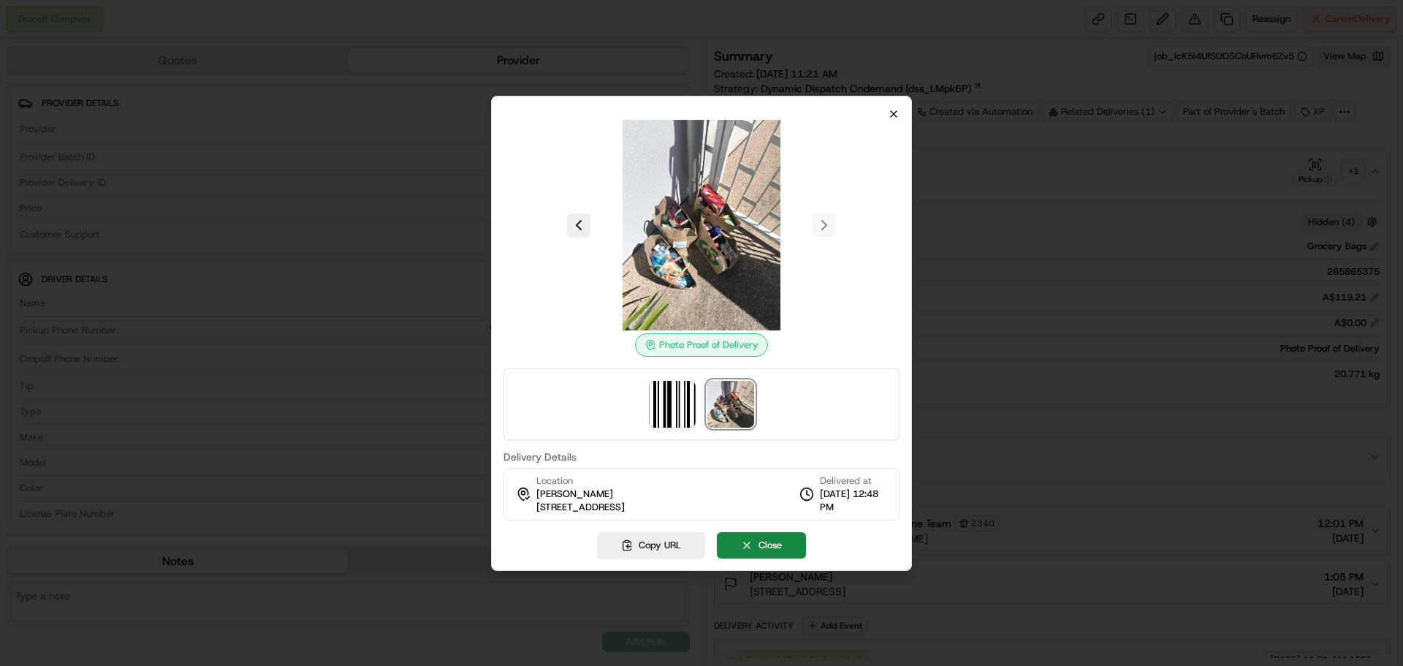 Image resolution: width=1403 pixels, height=666 pixels. Describe the element at coordinates (651, 545) in the screenshot. I see `button: Copy URL` at that location.